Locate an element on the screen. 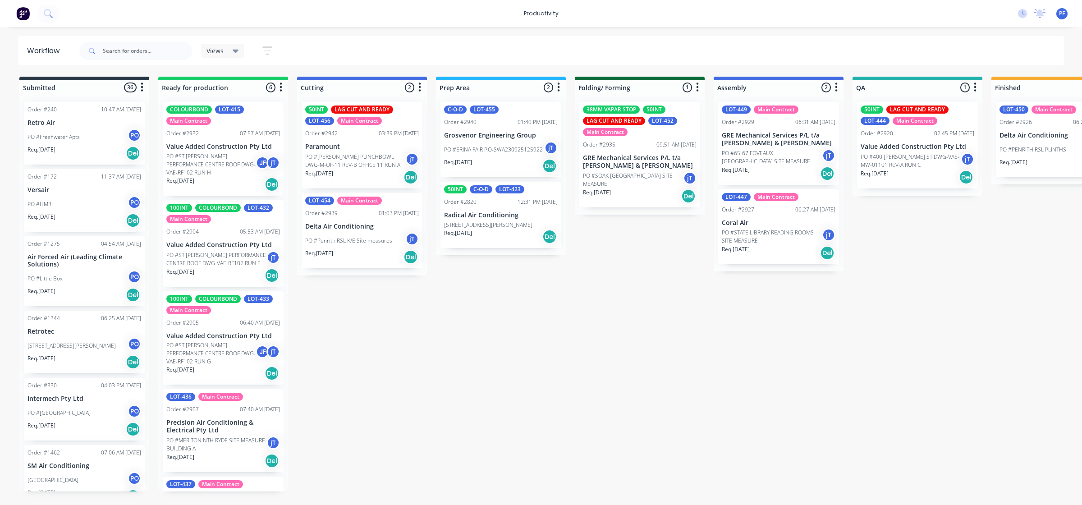  p: SM Air Conditioning is located at coordinates (84, 466).